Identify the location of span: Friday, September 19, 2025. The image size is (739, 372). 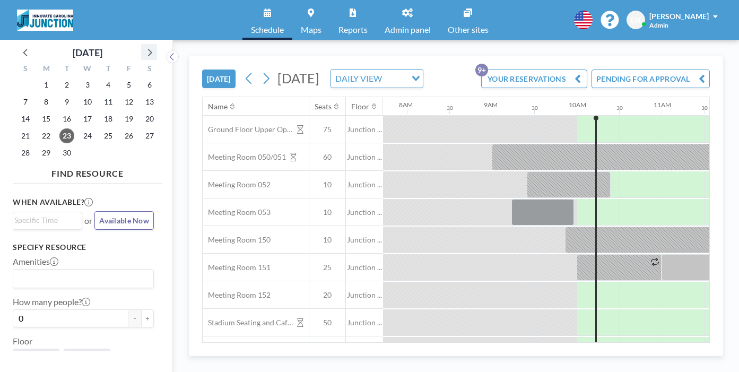
(129, 119).